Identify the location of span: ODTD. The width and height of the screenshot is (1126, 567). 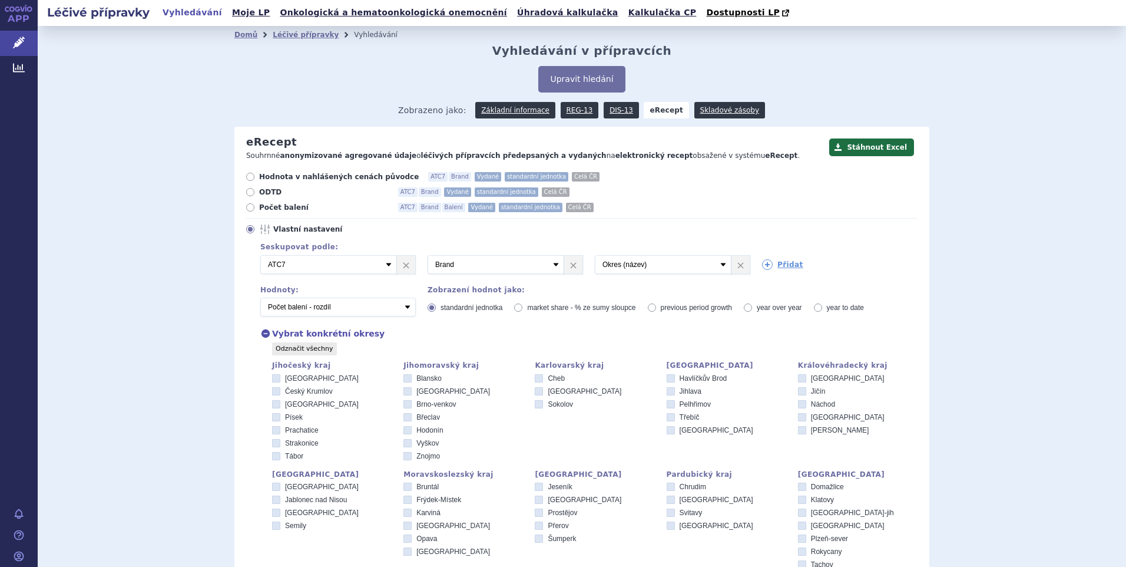
(324, 192).